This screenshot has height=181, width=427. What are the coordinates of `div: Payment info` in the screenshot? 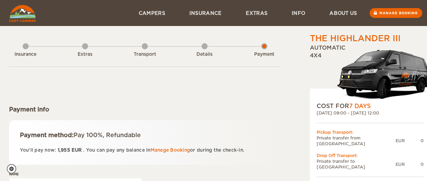 It's located at (145, 109).